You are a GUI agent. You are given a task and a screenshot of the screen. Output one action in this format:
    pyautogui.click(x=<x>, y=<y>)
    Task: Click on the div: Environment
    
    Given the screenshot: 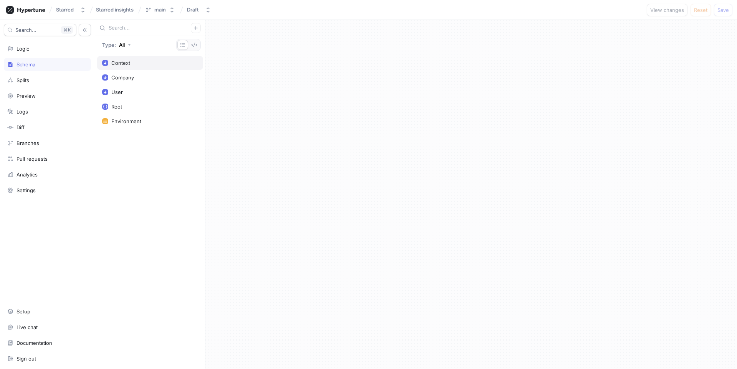 What is the action you would take?
    pyautogui.click(x=126, y=121)
    